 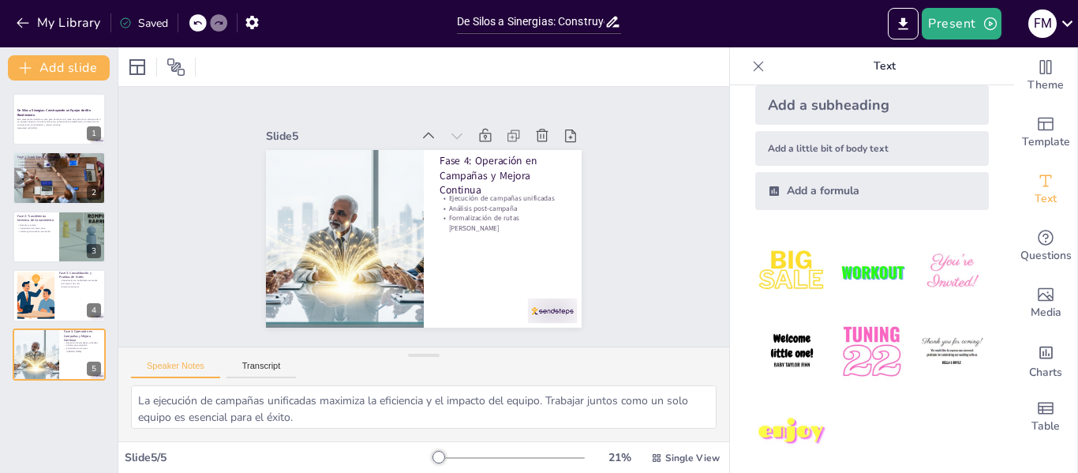 I want to click on span: Media, so click(x=1046, y=313).